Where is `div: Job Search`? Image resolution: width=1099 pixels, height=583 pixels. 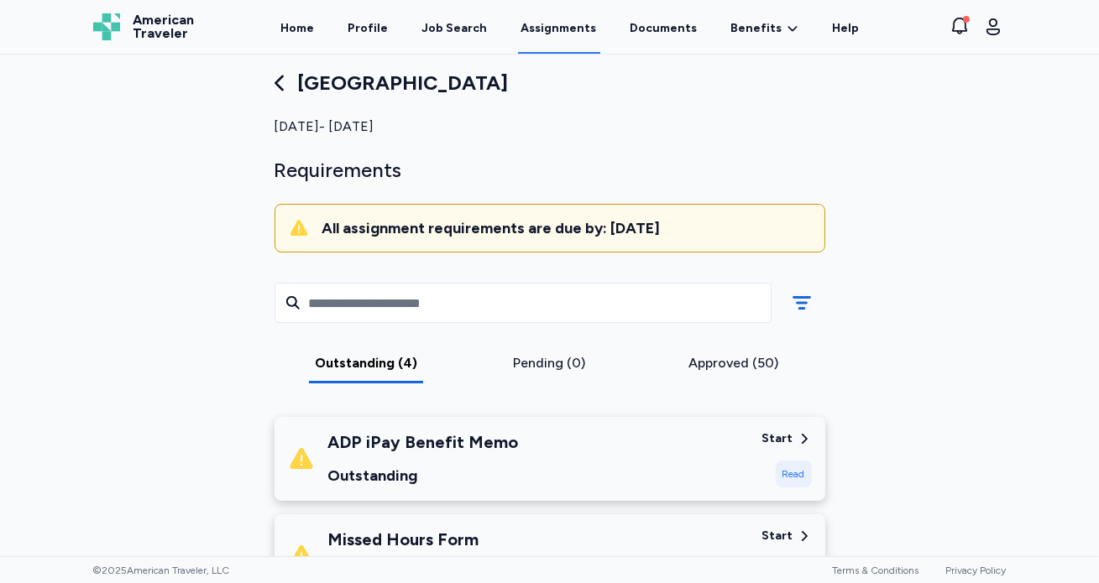
div: Job Search is located at coordinates (455, 29).